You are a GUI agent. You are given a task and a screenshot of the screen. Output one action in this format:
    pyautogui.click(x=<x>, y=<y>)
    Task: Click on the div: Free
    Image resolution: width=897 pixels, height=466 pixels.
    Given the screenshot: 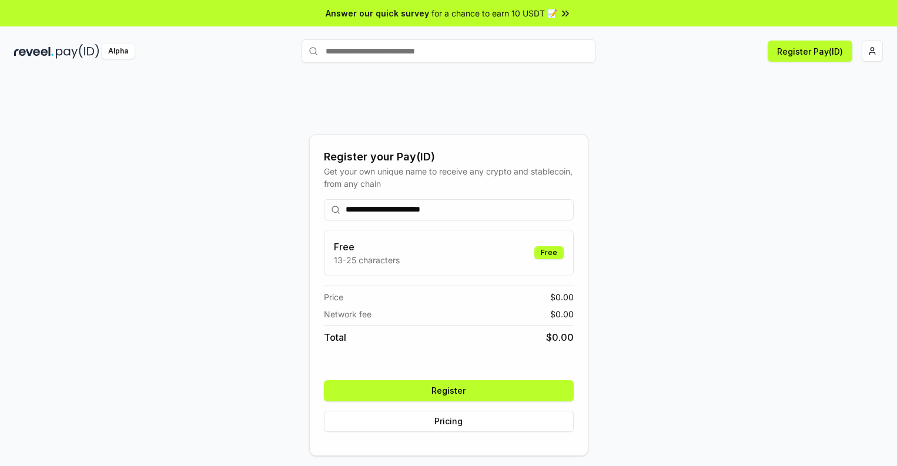 What is the action you would take?
    pyautogui.click(x=549, y=253)
    